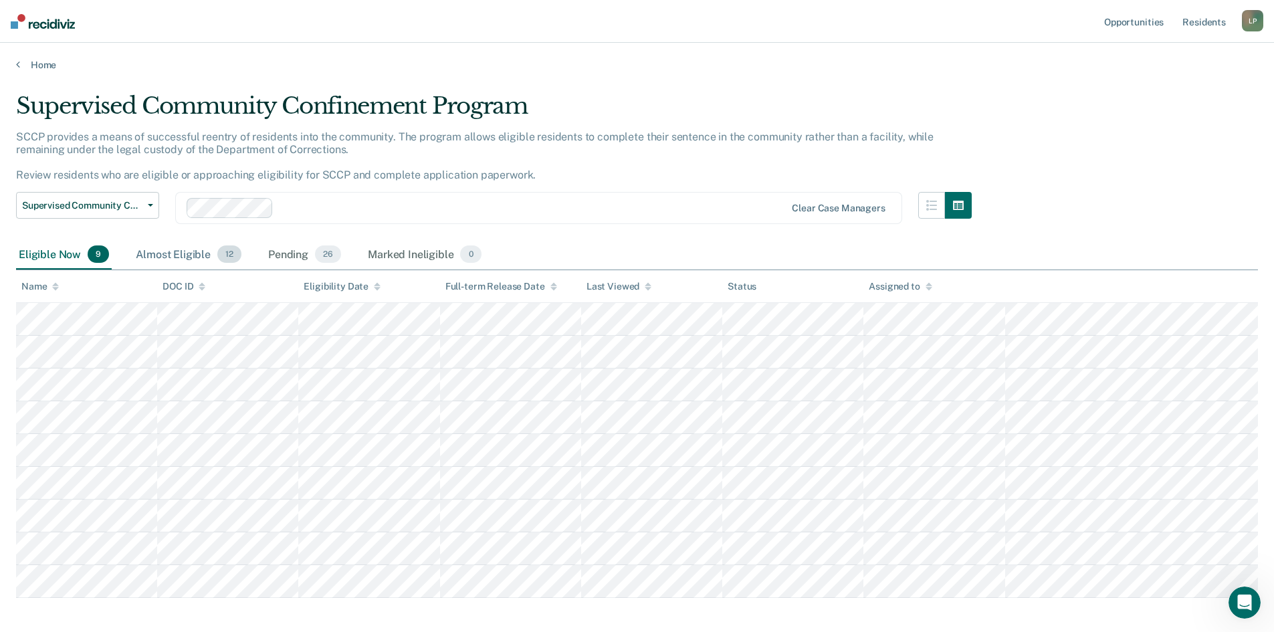 Image resolution: width=1274 pixels, height=632 pixels. Describe the element at coordinates (43, 21) in the screenshot. I see `img: Recidiviz` at that location.